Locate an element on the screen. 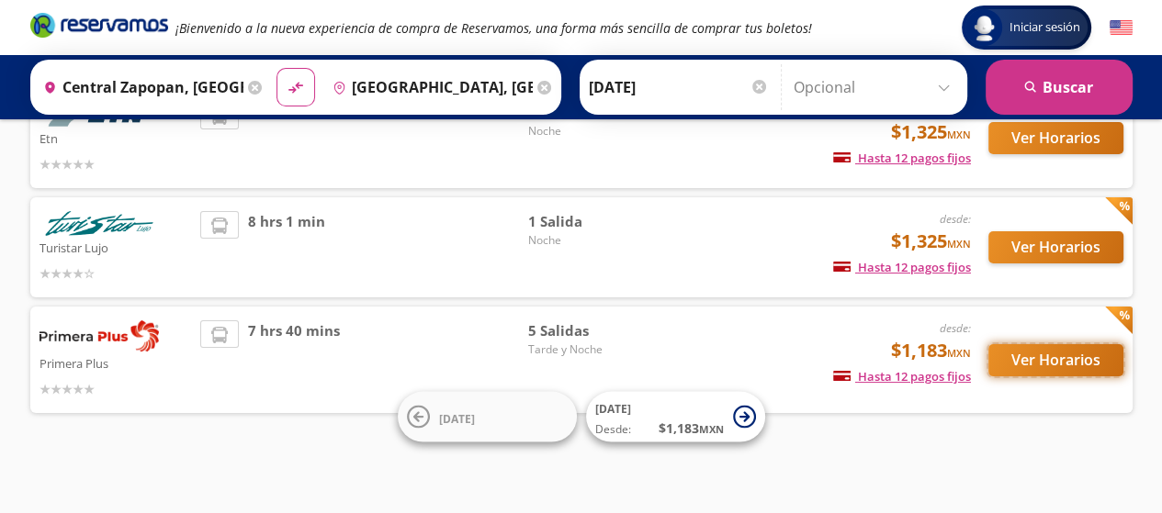  input: Buscar Origen is located at coordinates (140, 87).